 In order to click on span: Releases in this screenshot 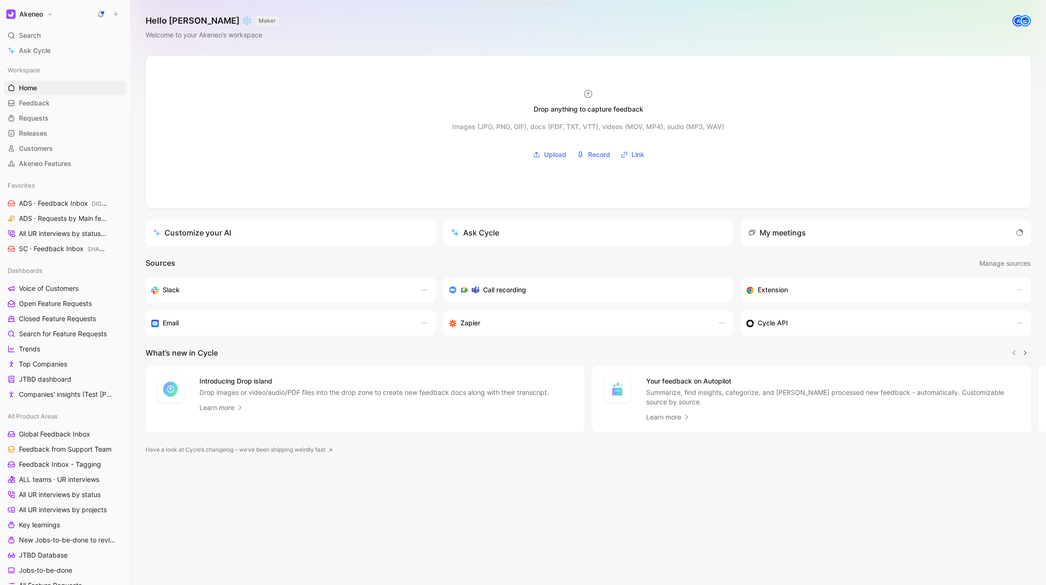, I will do `click(33, 133)`.